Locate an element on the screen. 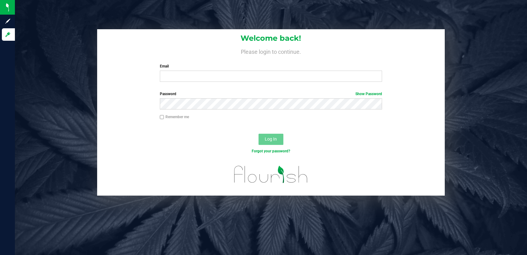 The width and height of the screenshot is (527, 255). h1: Welcome back! is located at coordinates (271, 38).